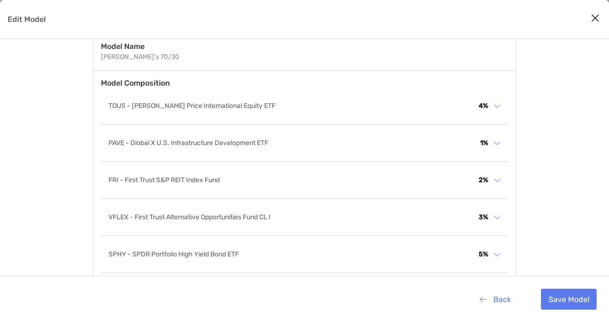 Image resolution: width=609 pixels, height=322 pixels. What do you see at coordinates (595, 19) in the screenshot?
I see `button: Close modal` at bounding box center [595, 19].